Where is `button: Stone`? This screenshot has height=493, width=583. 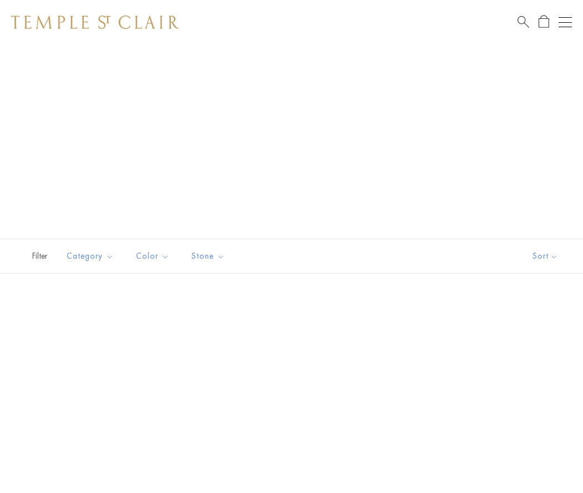 button: Stone is located at coordinates (208, 256).